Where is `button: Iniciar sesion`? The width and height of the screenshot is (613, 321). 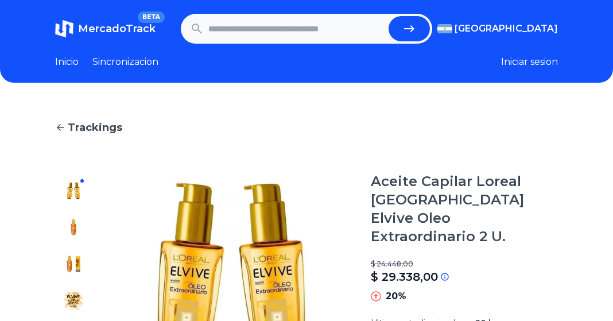 button: Iniciar sesion is located at coordinates (529, 62).